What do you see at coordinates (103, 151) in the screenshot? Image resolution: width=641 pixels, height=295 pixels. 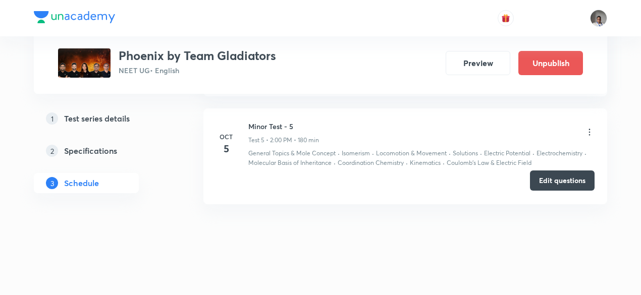 I see `a: 2Specifications` at bounding box center [103, 151].